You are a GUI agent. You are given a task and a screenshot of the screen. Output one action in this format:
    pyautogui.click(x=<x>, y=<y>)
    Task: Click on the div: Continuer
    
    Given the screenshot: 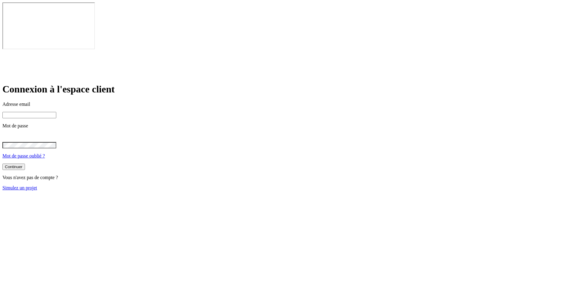 What is the action you would take?
    pyautogui.click(x=14, y=167)
    